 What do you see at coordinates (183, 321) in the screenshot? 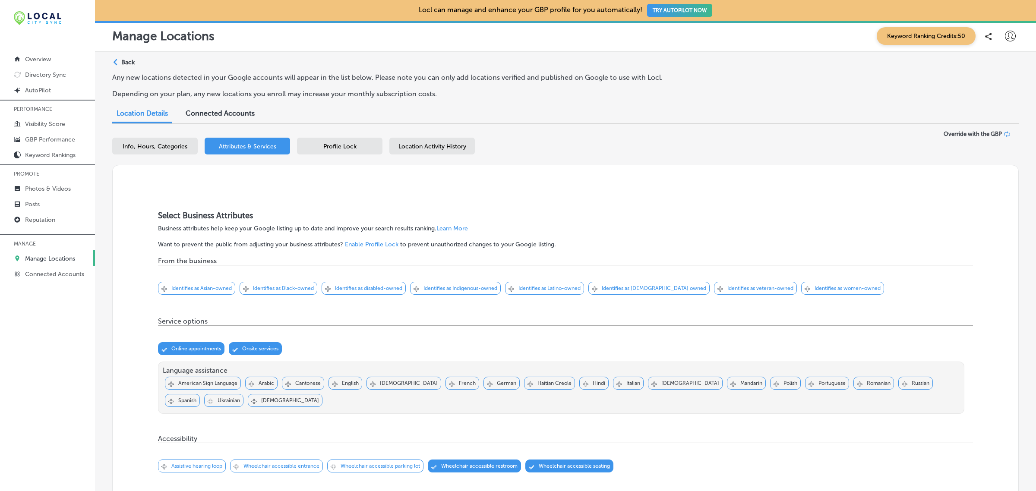
I see `p: Service options` at bounding box center [183, 321].